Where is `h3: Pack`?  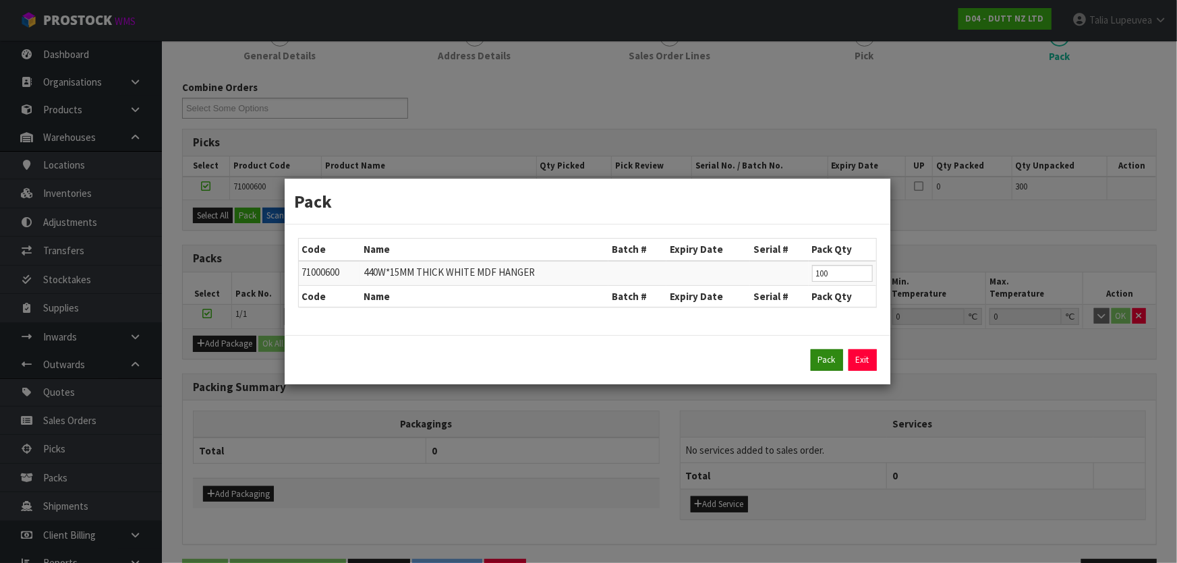
h3: Pack is located at coordinates (588, 201).